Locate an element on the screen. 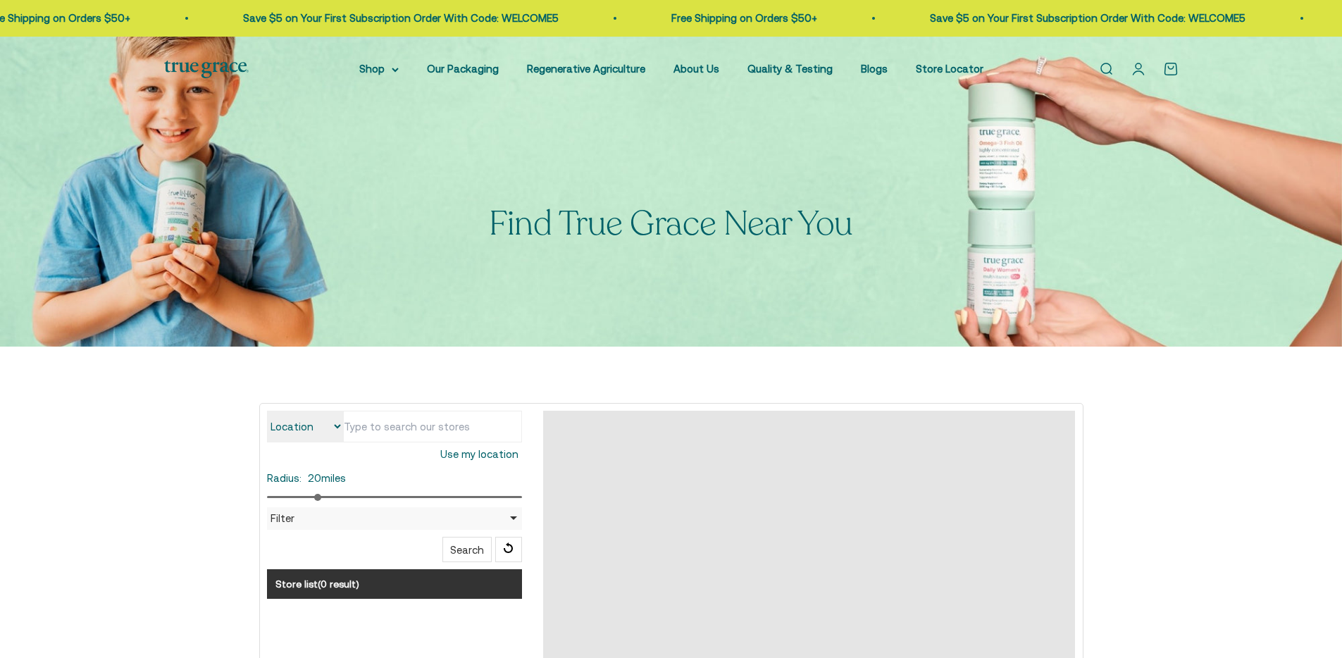  a: Store Locator is located at coordinates (950, 68).